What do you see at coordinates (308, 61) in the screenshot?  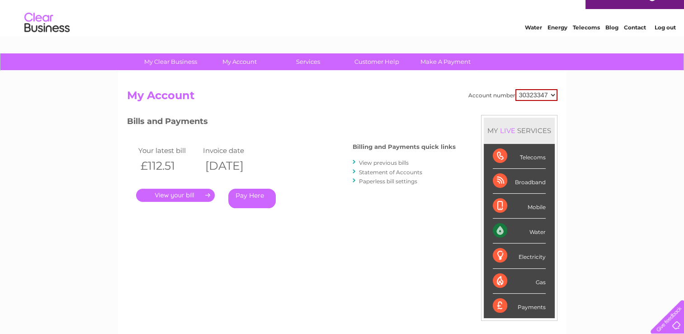 I see `a: Services` at bounding box center [308, 61].